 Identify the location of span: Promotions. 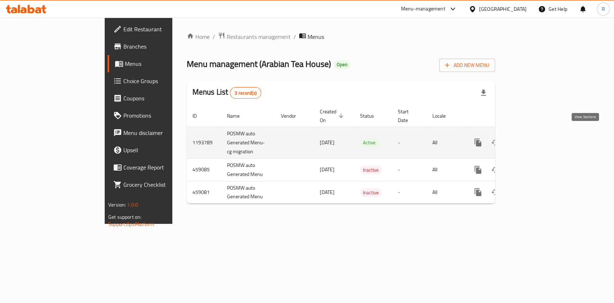
(162, 115).